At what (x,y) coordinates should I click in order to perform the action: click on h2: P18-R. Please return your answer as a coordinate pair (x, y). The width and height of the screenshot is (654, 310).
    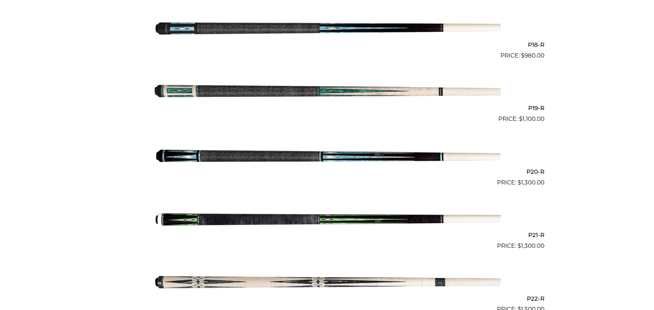
    Looking at the image, I should click on (327, 44).